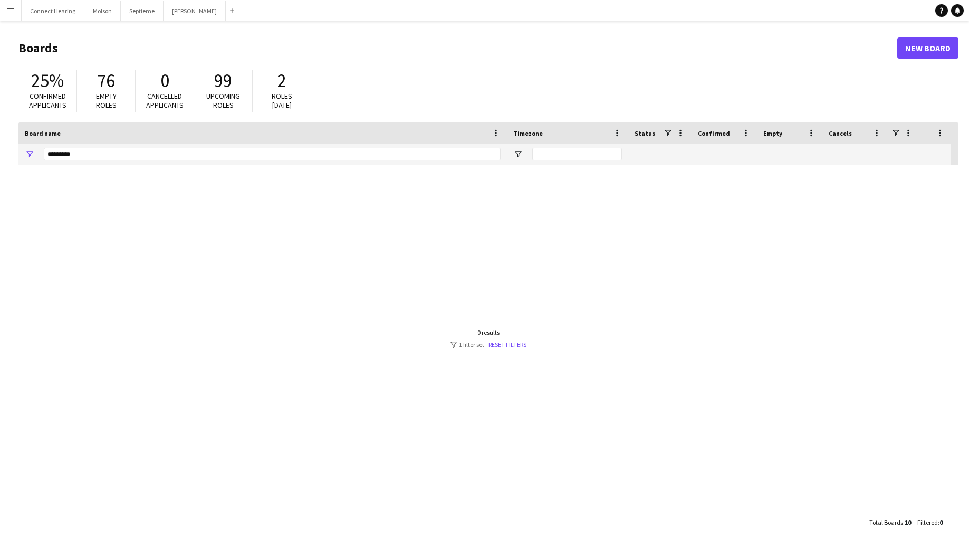 This screenshot has width=969, height=549. I want to click on span: Empty roles, so click(106, 100).